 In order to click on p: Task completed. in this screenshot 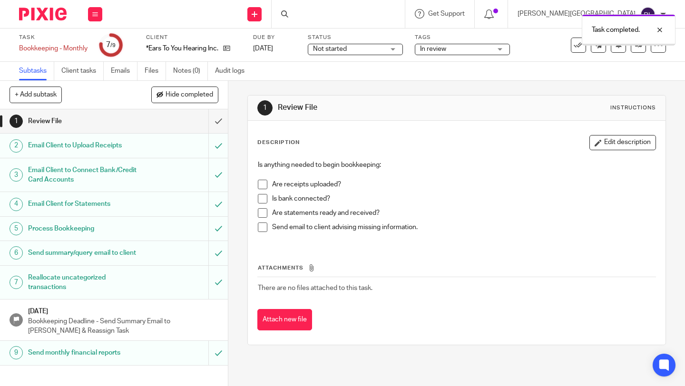, I will do `click(616, 30)`.